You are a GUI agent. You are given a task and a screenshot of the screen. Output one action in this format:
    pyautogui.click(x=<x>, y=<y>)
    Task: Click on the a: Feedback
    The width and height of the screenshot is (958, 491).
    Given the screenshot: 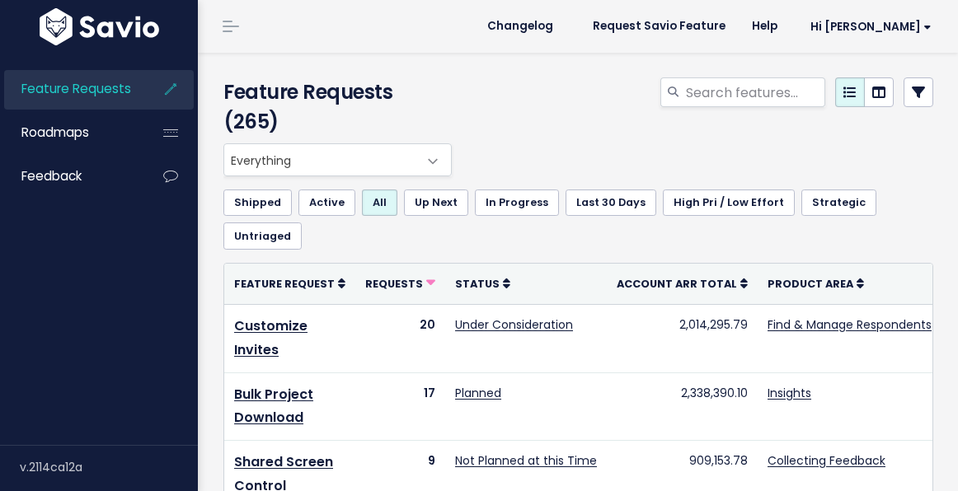 What is the action you would take?
    pyautogui.click(x=70, y=176)
    